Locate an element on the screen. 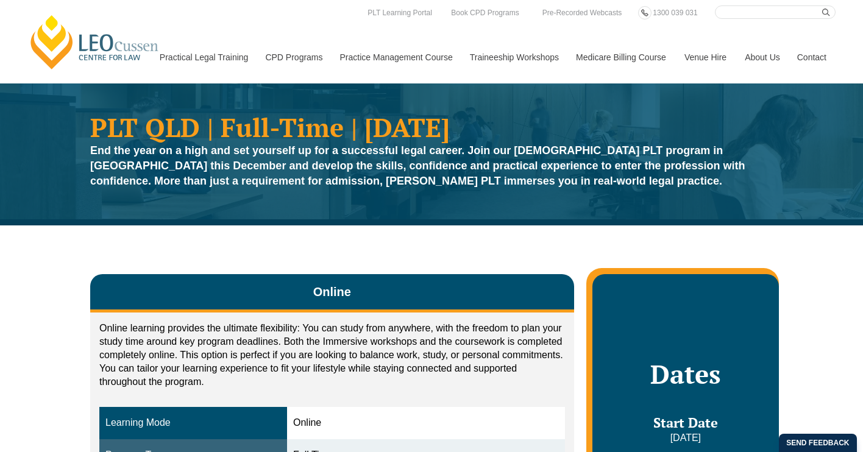  div: Learning Mode is located at coordinates (193, 423).